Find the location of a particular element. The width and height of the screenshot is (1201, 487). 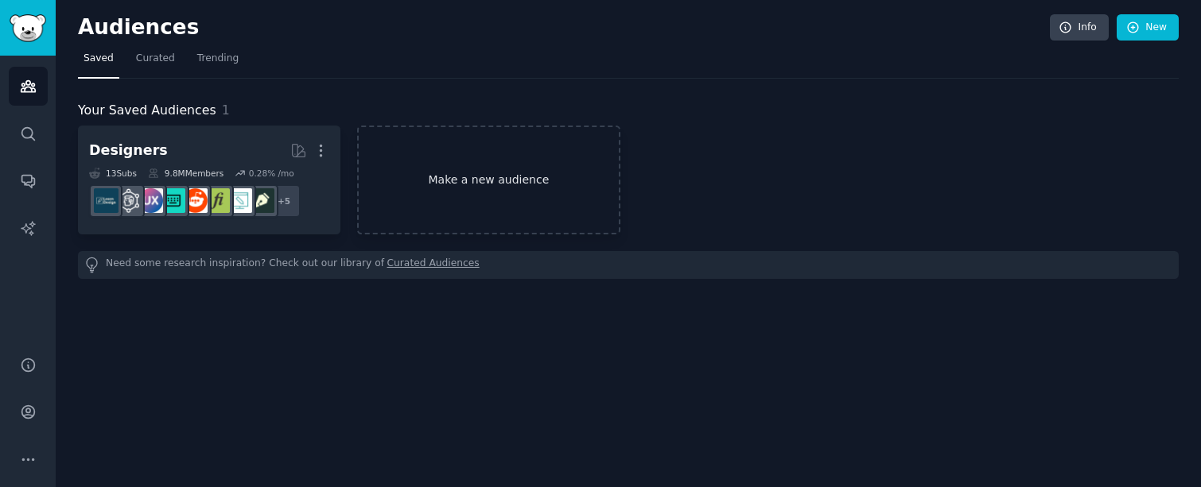

div: 13 Sub s is located at coordinates (113, 173).